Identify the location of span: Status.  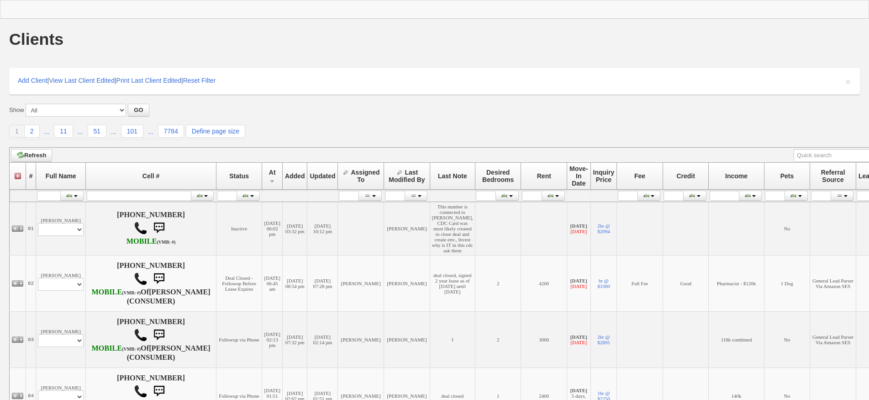
(239, 176).